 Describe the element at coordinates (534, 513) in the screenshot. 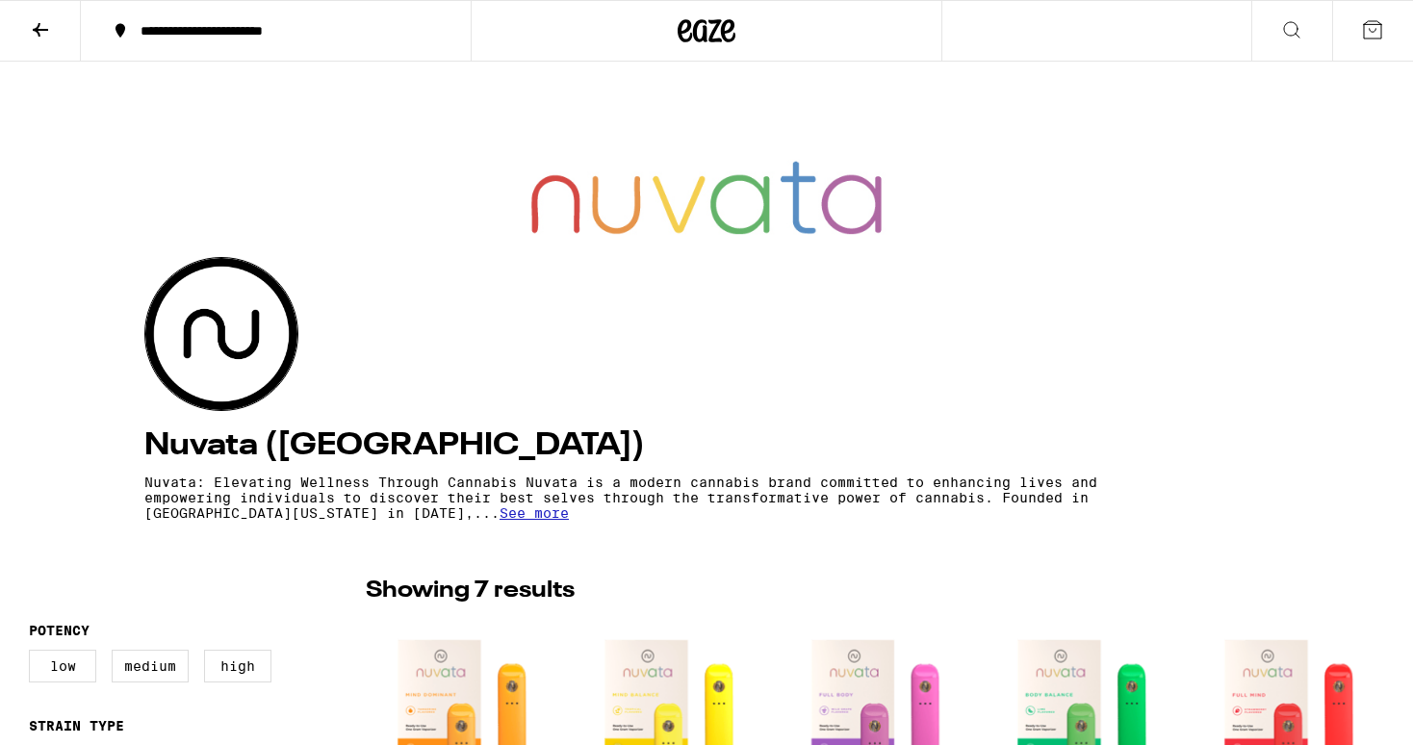

I see `span: See more` at that location.